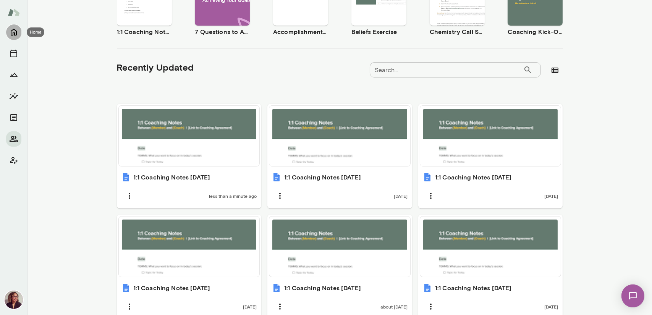 This screenshot has width=652, height=315. I want to click on h6: Chemistry Call Self-Assessment [Coaches only], so click(457, 32).